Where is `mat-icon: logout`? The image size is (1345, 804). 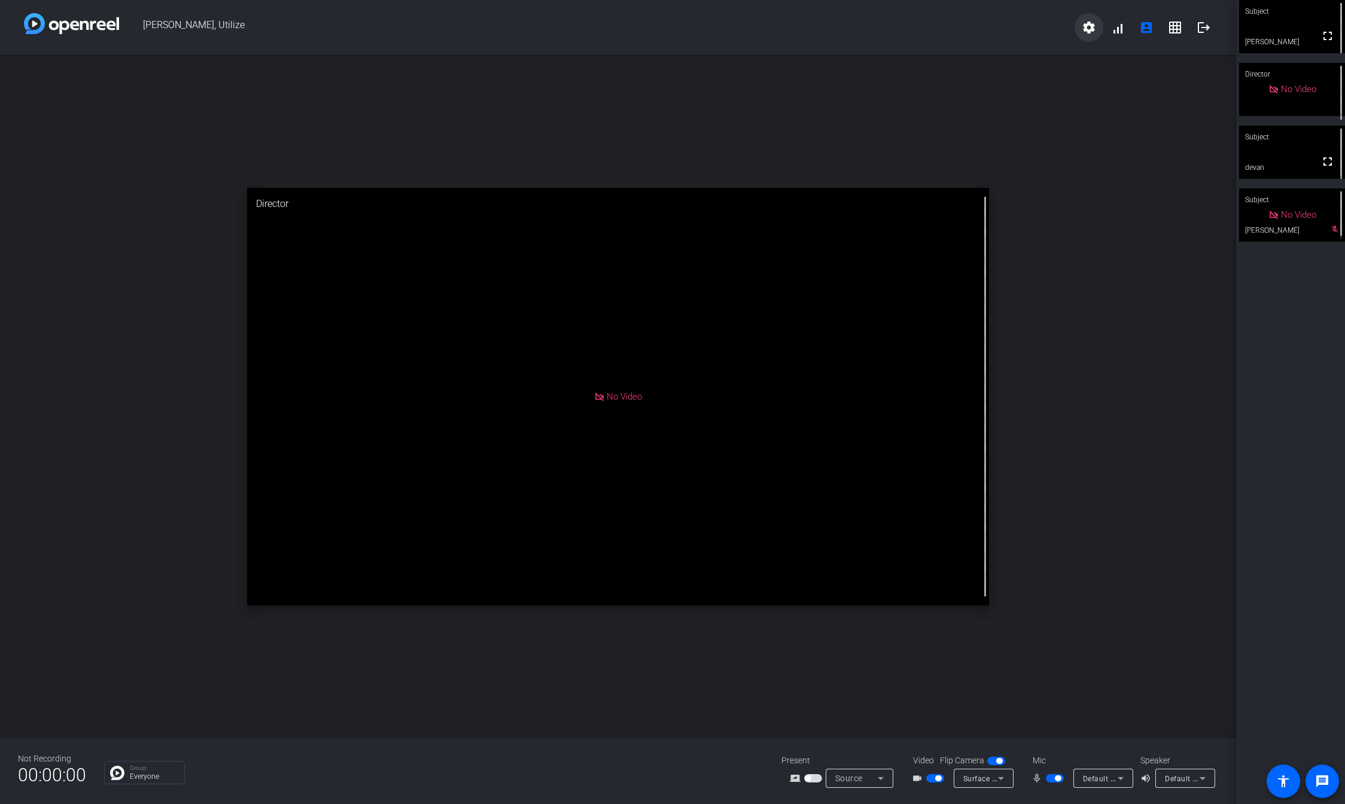 mat-icon: logout is located at coordinates (1204, 28).